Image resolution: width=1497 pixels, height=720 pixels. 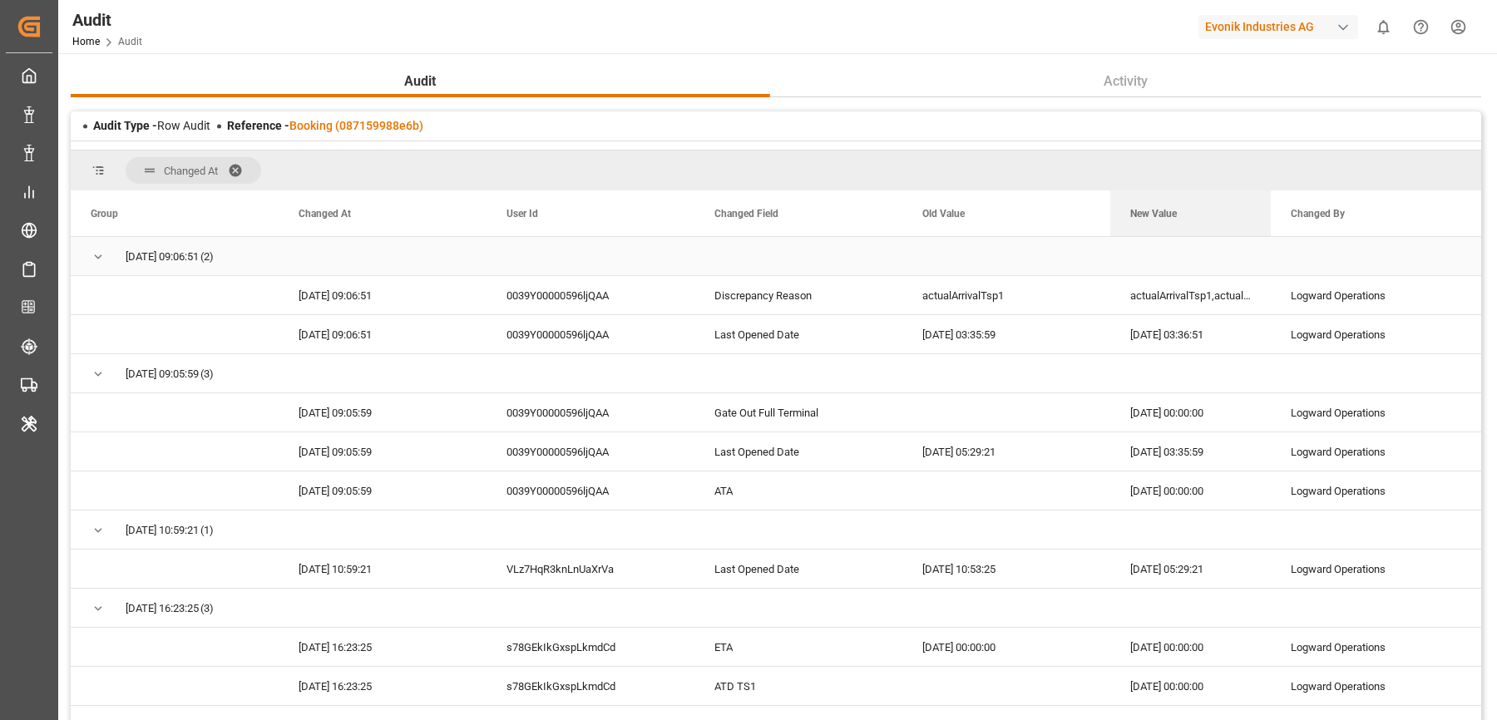 What do you see at coordinates (420, 81) in the screenshot?
I see `span: Audit` at bounding box center [420, 81].